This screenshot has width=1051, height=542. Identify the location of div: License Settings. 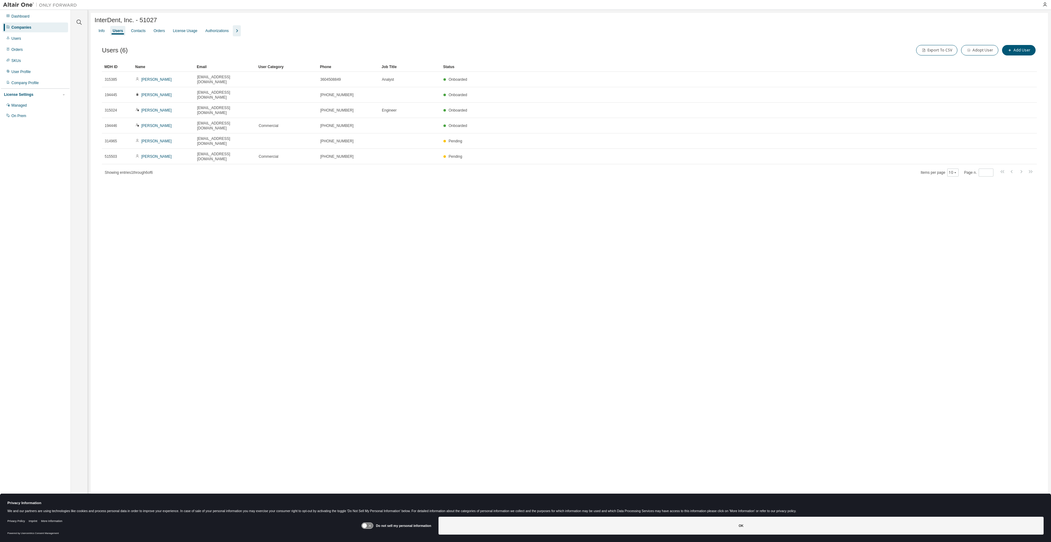
(18, 95).